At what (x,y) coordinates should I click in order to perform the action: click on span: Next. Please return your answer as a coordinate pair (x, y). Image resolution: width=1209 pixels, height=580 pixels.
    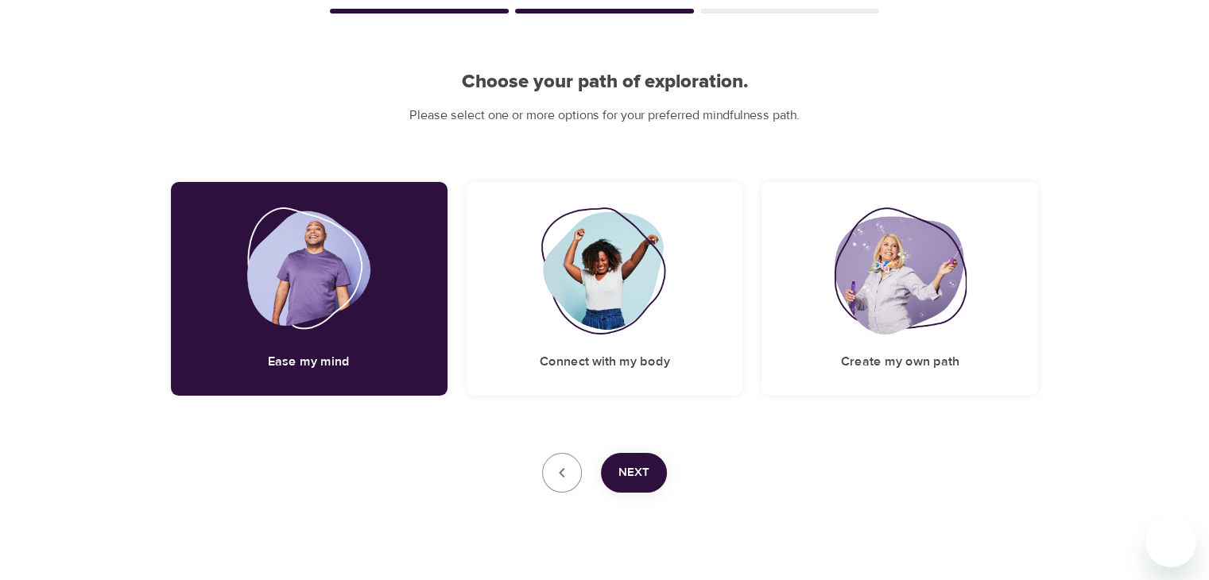
    Looking at the image, I should click on (633, 473).